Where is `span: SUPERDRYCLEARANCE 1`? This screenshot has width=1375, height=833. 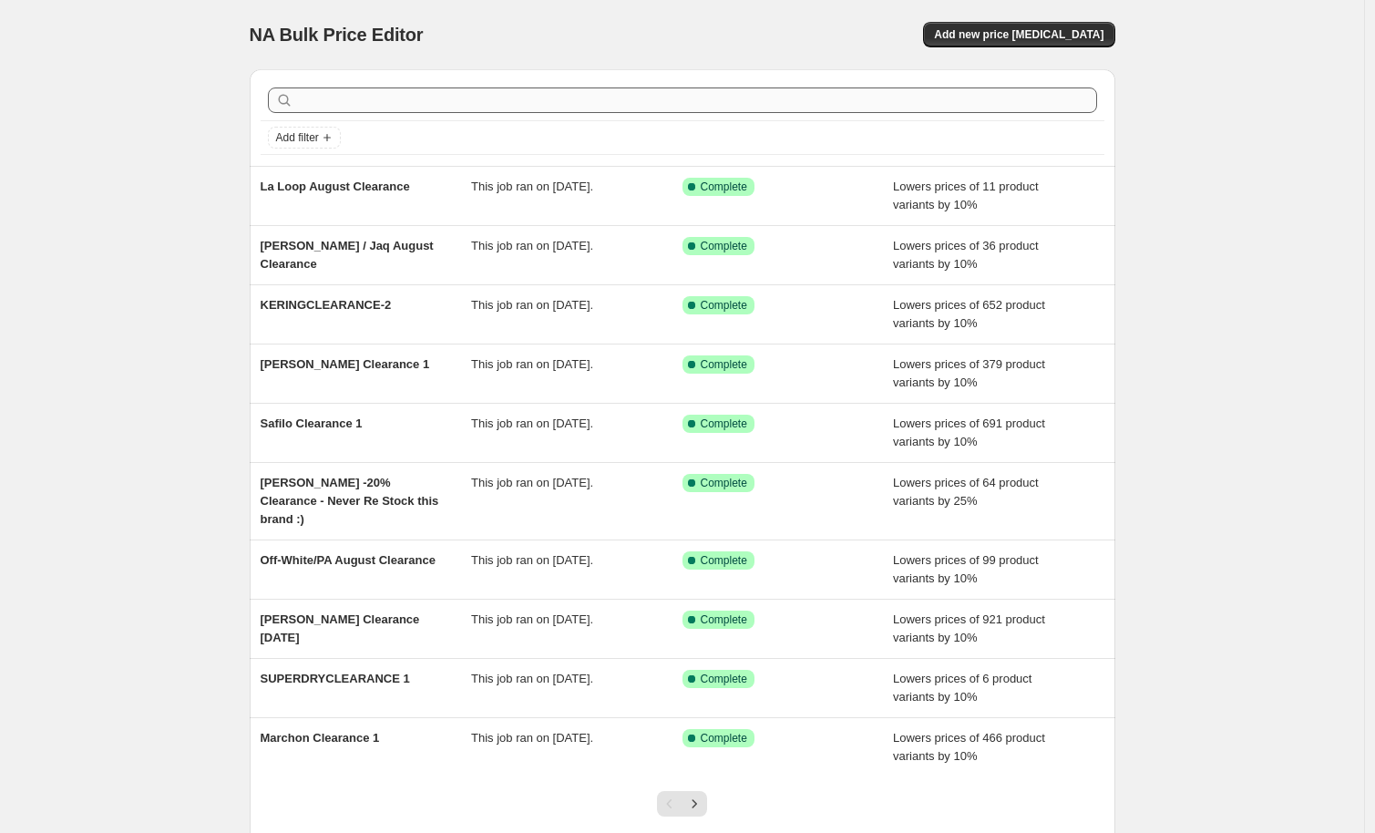 span: SUPERDRYCLEARANCE 1 is located at coordinates (335, 678).